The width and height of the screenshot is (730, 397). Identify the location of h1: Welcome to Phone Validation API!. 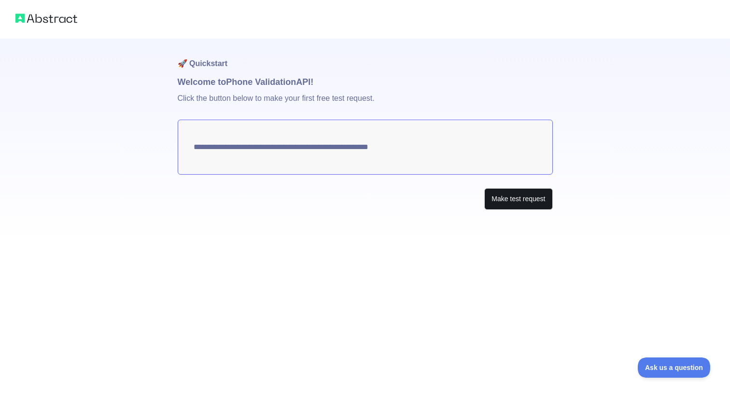
(365, 82).